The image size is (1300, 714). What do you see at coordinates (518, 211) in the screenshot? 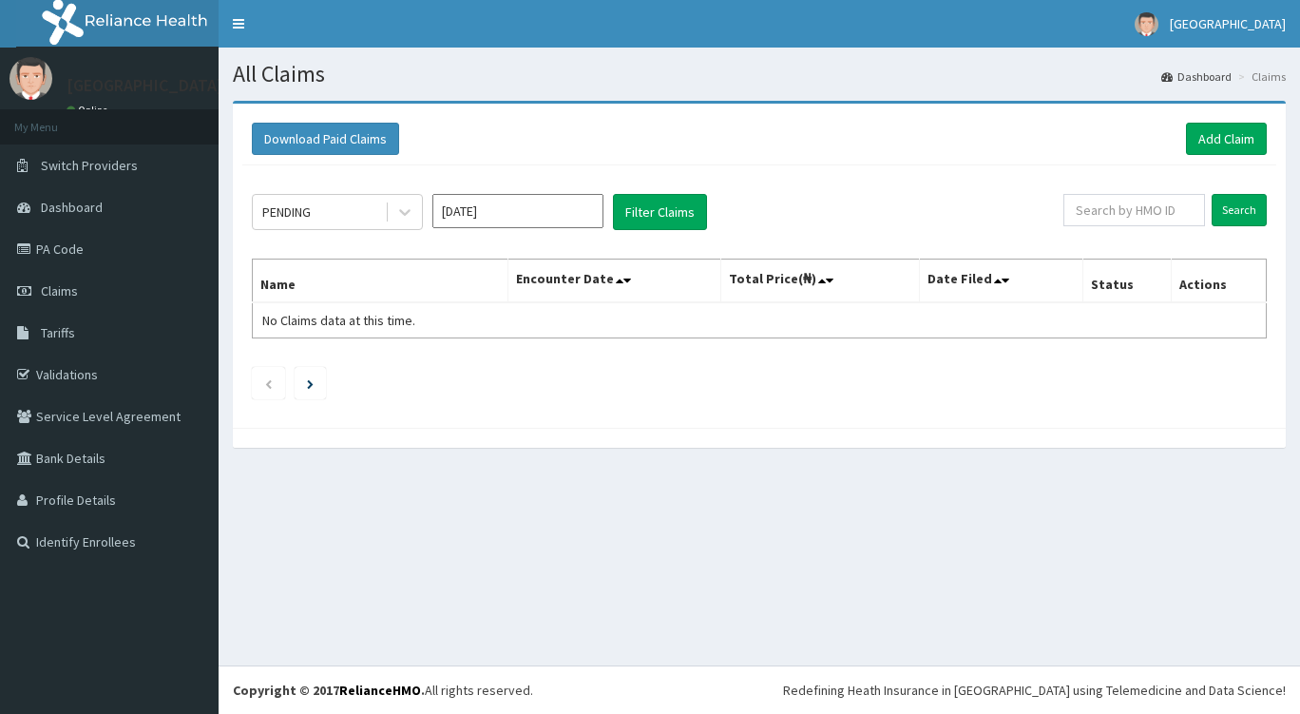
I see `input: Select Month and Year` at bounding box center [518, 211].